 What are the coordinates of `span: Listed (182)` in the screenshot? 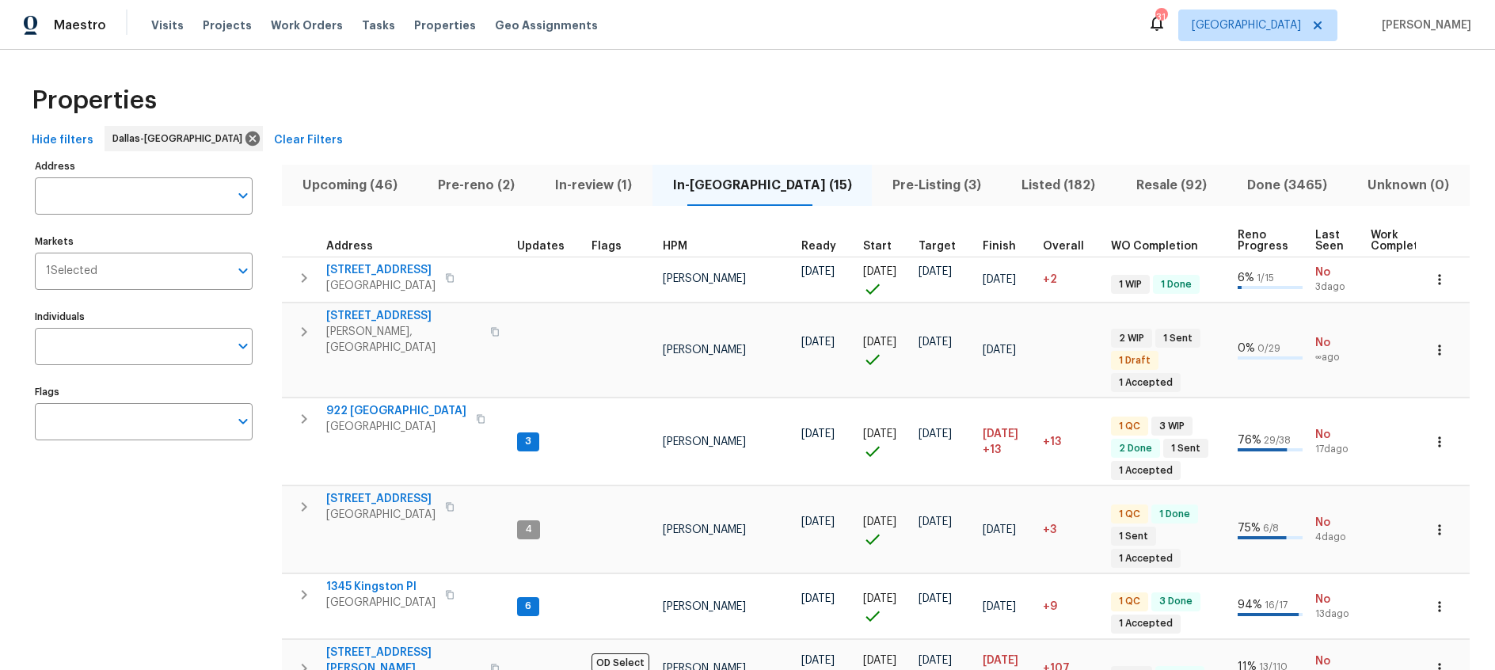 It's located at (1059, 185).